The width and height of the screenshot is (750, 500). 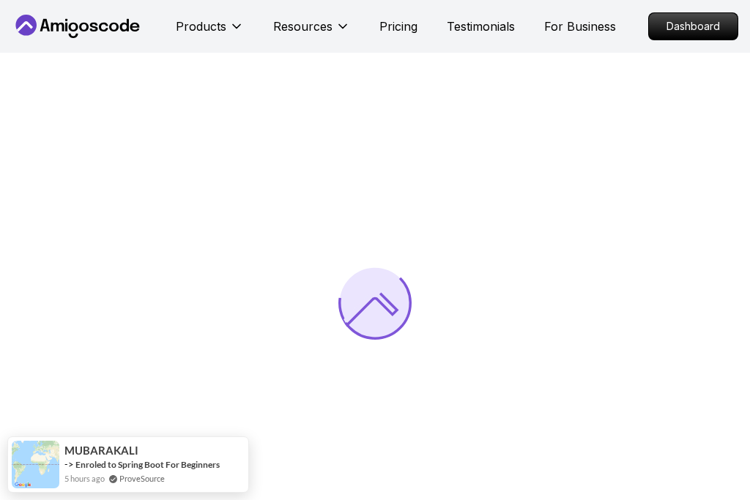 I want to click on a: Enroled to Spring Boot For Beginners, so click(x=147, y=464).